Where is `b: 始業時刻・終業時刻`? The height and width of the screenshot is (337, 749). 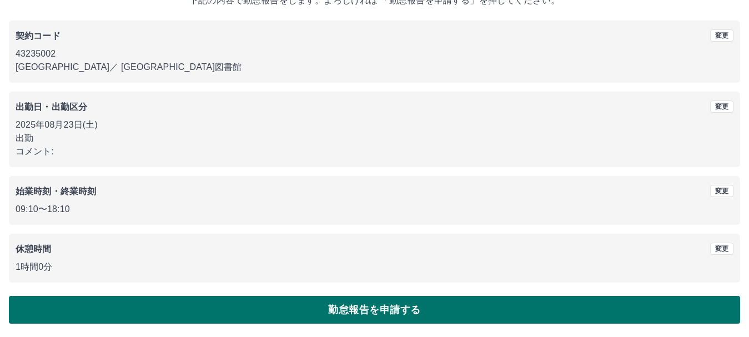
b: 始業時刻・終業時刻 is located at coordinates (55, 191).